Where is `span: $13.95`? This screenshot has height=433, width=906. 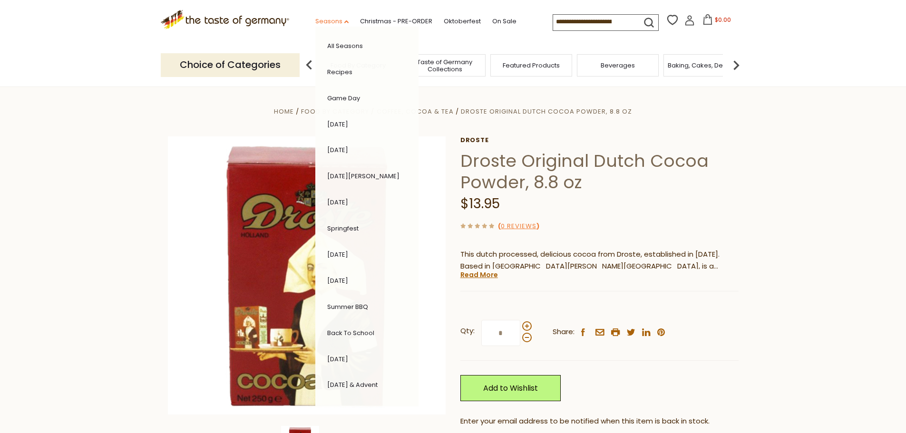
span: $13.95 is located at coordinates (480, 204).